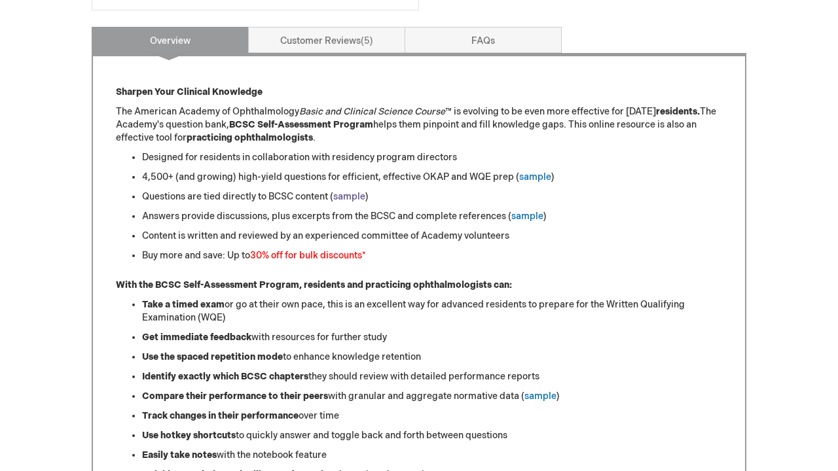 This screenshot has width=838, height=471. What do you see at coordinates (188, 435) in the screenshot?
I see `strong: Use hotkey shortcuts` at bounding box center [188, 435].